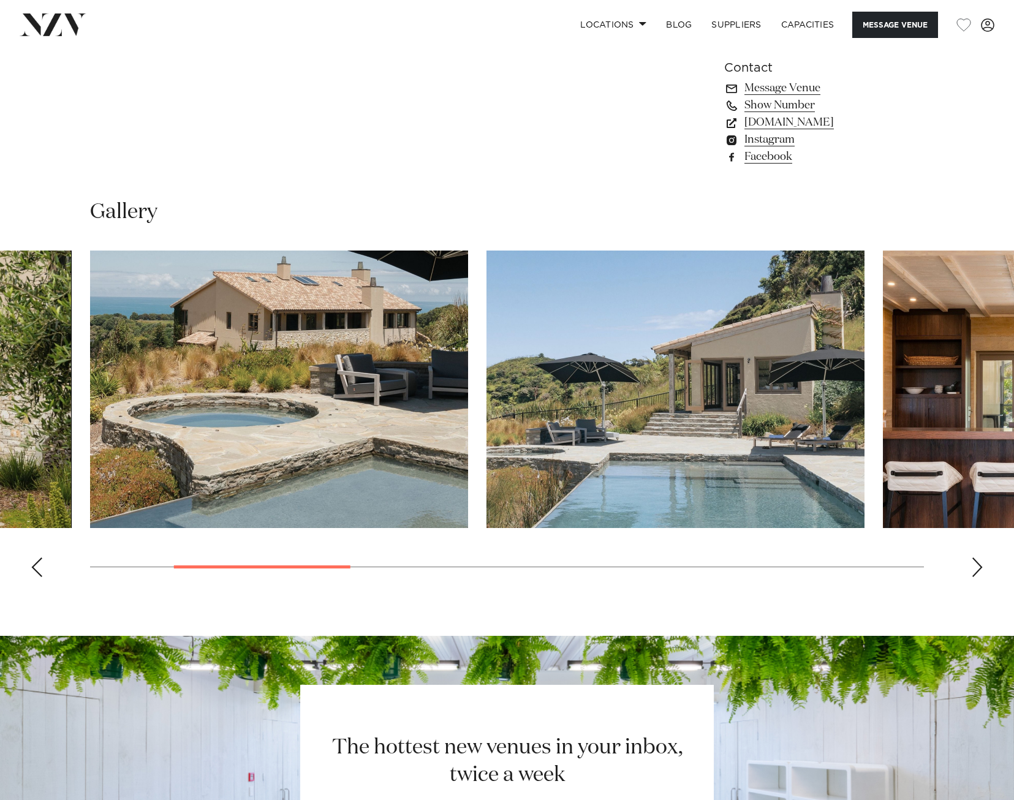 Image resolution: width=1014 pixels, height=800 pixels. I want to click on h2: The hottest new venues in your inbox, twice a week, so click(507, 762).